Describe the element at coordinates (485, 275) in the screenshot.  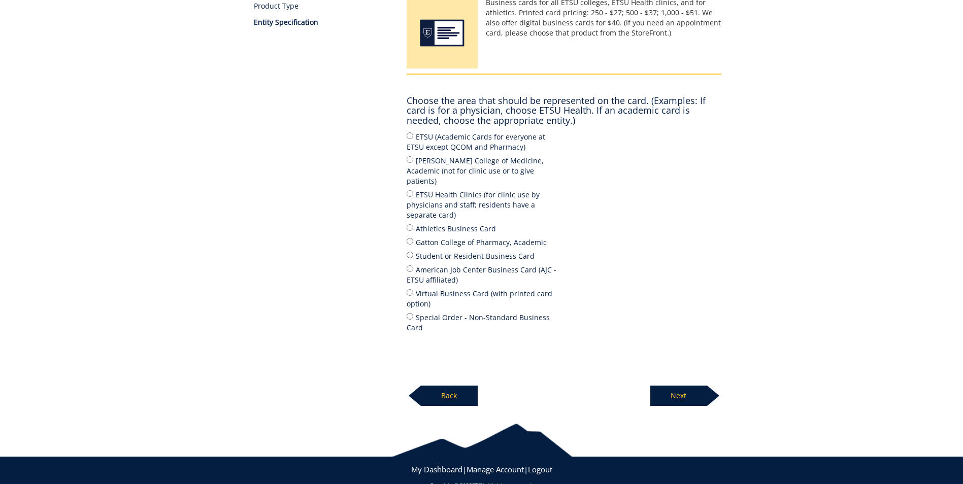
I see `label: American Job Center Business Card (AJC - ETSU affiliated)` at that location.